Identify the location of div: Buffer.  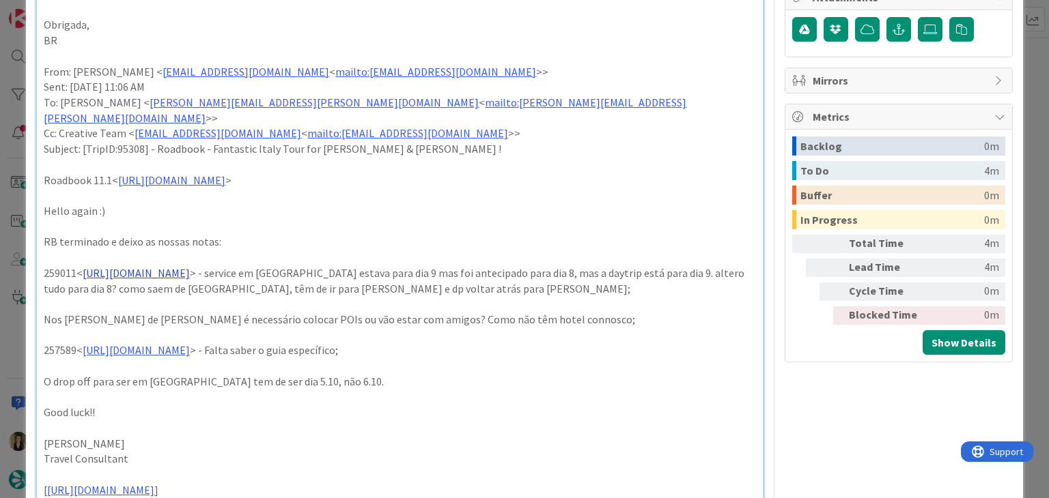
(892, 195).